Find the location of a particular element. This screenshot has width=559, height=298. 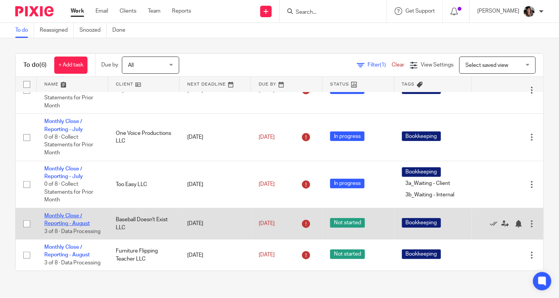

a: Mark as done is located at coordinates (495, 223).